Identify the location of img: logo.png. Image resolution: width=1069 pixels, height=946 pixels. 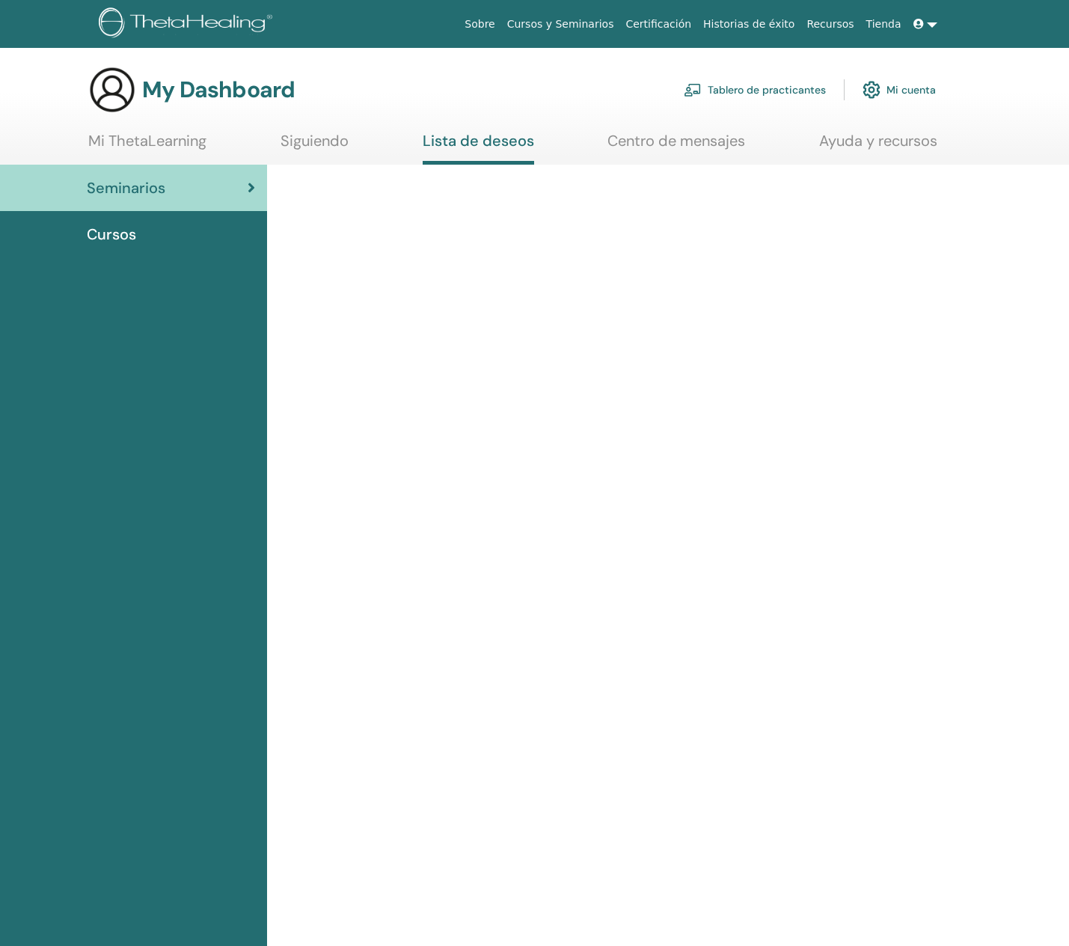
(188, 24).